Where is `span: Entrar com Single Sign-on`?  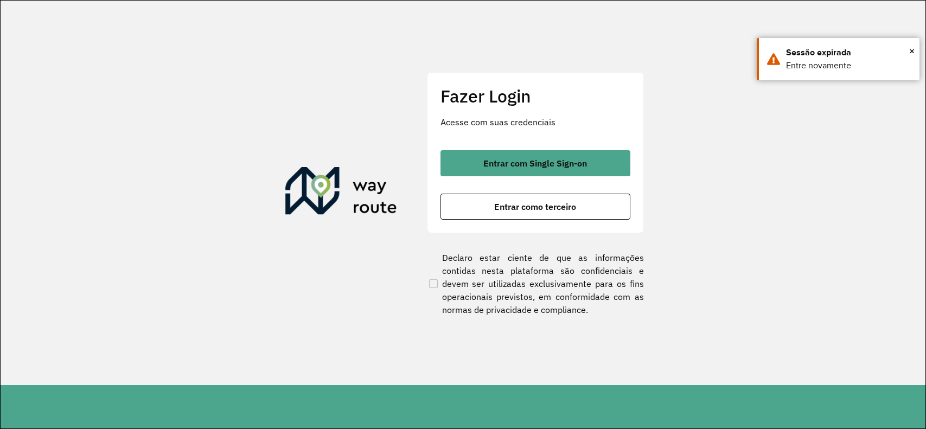
span: Entrar com Single Sign-on is located at coordinates (535, 163).